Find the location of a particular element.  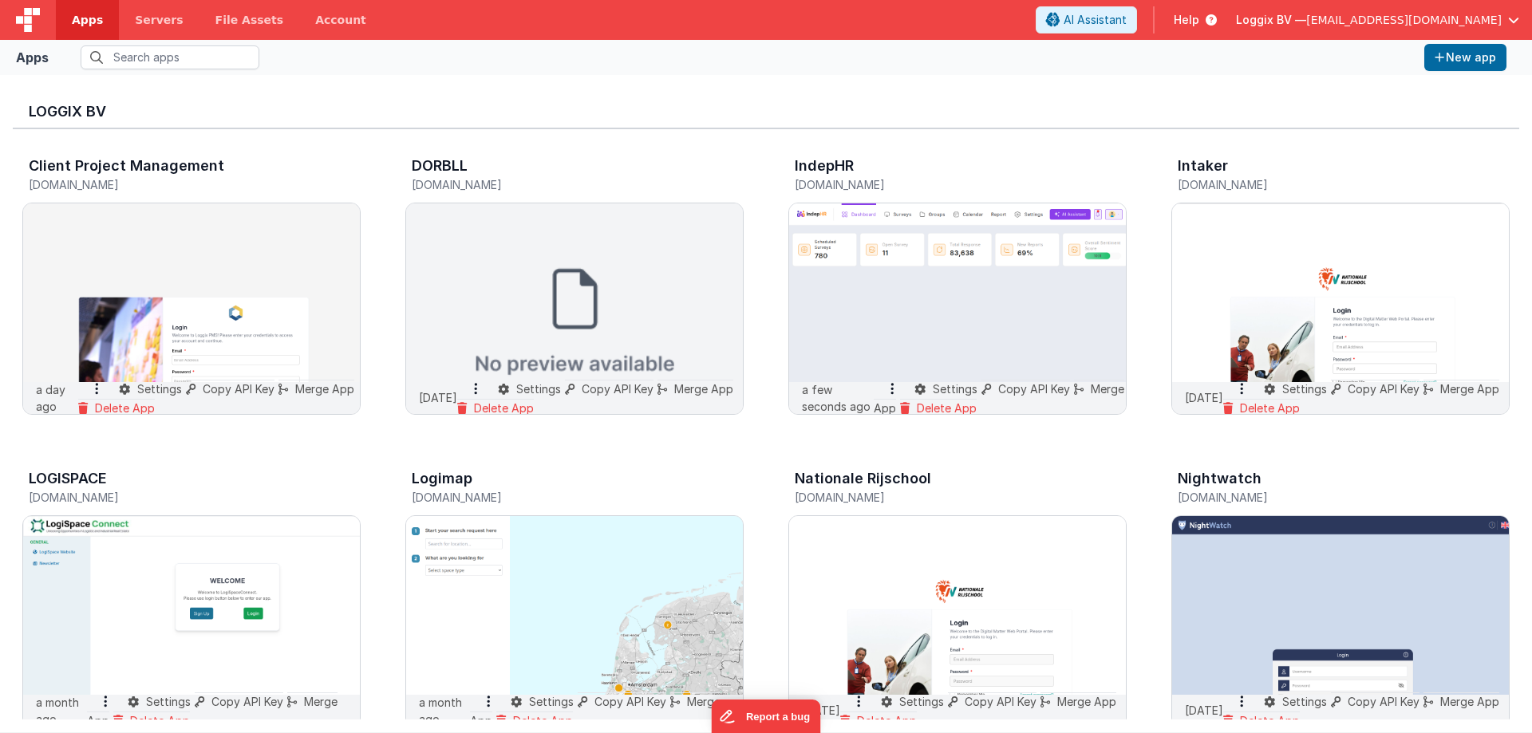

h3: IndepHR is located at coordinates (824, 166).